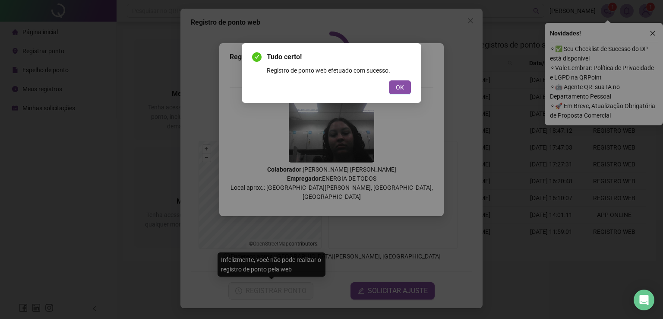  I want to click on div: Registro de ponto web efetuado com sucesso., so click(339, 70).